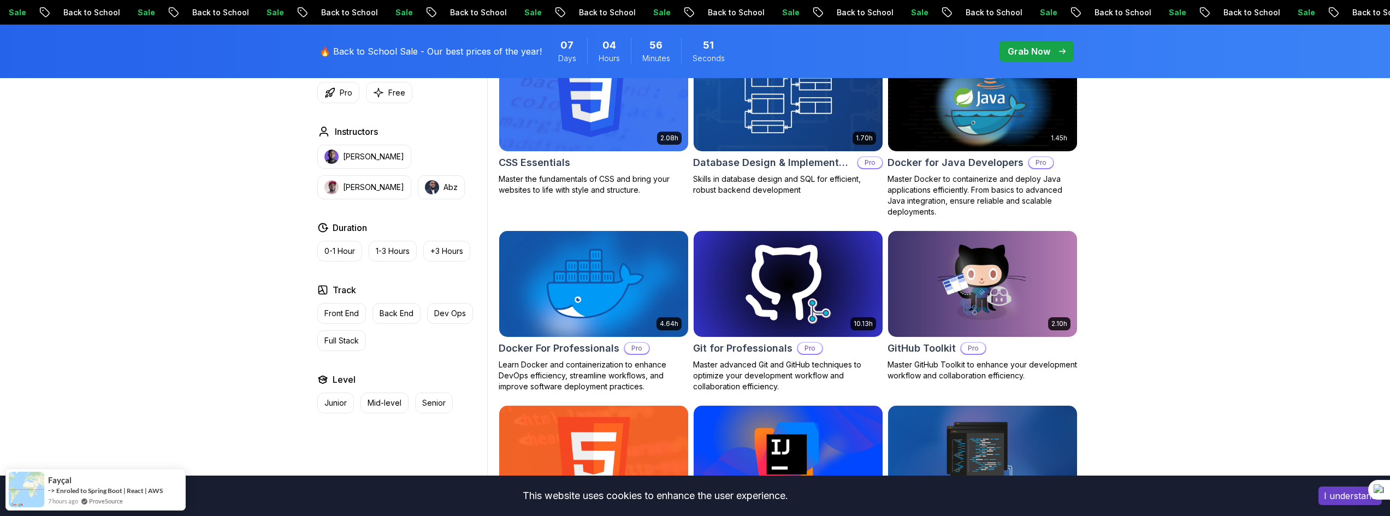 This screenshot has width=1390, height=516. Describe the element at coordinates (982, 98) in the screenshot. I see `img: Docker for Java Developers card` at that location.